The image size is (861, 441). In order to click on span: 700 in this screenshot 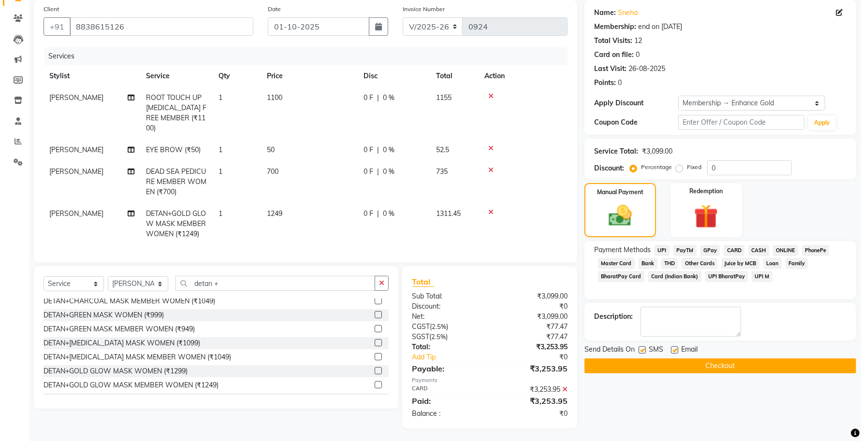, I will do `click(273, 172)`.